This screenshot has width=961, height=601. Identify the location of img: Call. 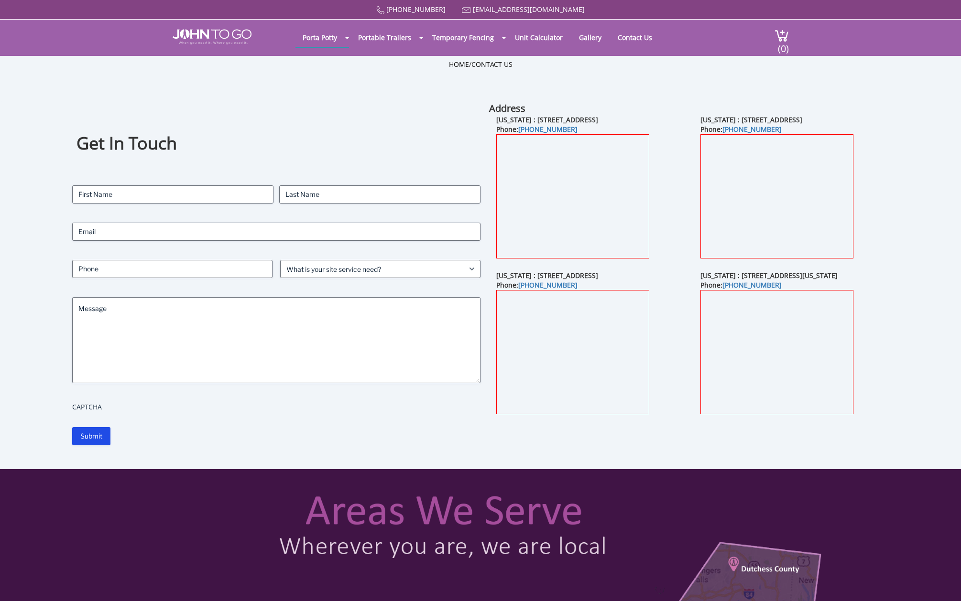
(380, 10).